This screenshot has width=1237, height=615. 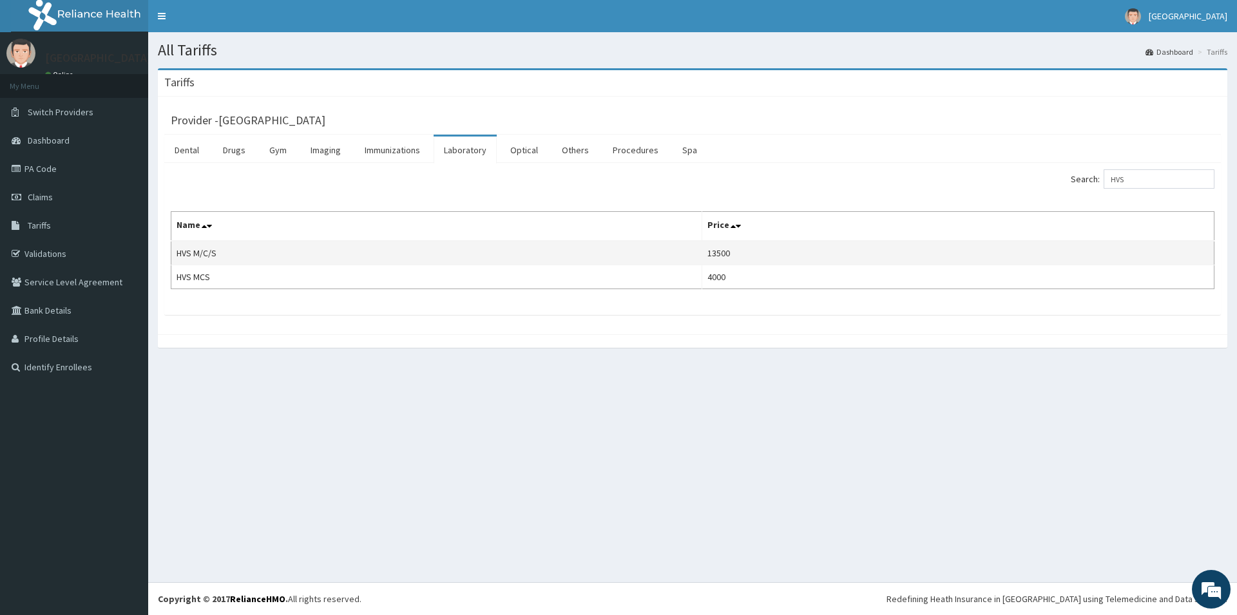 I want to click on a: Immunizations, so click(x=392, y=150).